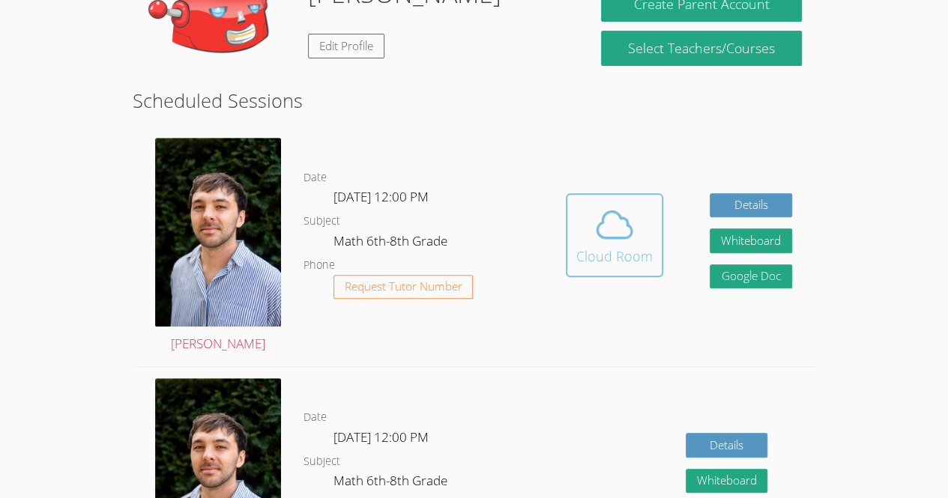  Describe the element at coordinates (218, 232) in the screenshot. I see `img: profile.jpg` at that location.